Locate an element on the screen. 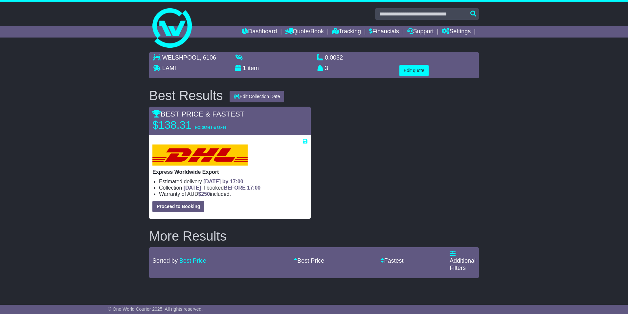 Image resolution: width=628 pixels, height=314 pixels. button: Edit Collection Date is located at coordinates (257, 96).